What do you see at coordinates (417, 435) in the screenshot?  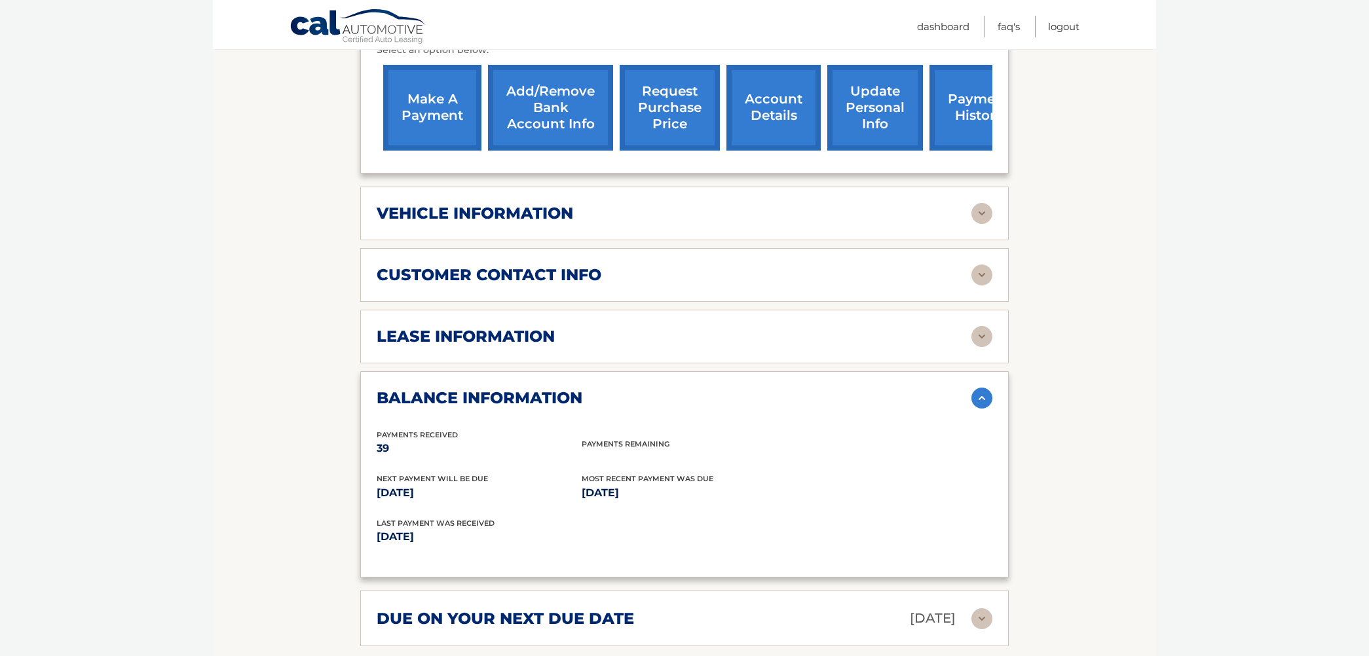 I see `span: Payments Received` at bounding box center [417, 435].